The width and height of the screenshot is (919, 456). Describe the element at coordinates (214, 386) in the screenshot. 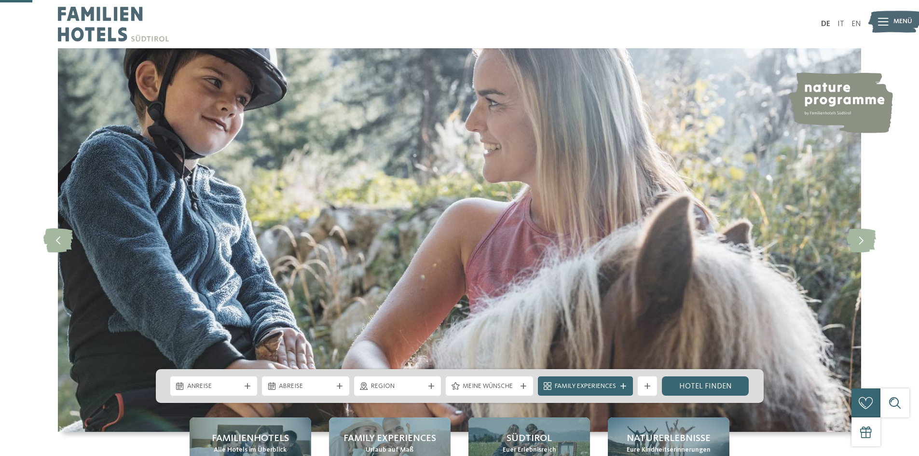

I see `span: Anreise` at that location.